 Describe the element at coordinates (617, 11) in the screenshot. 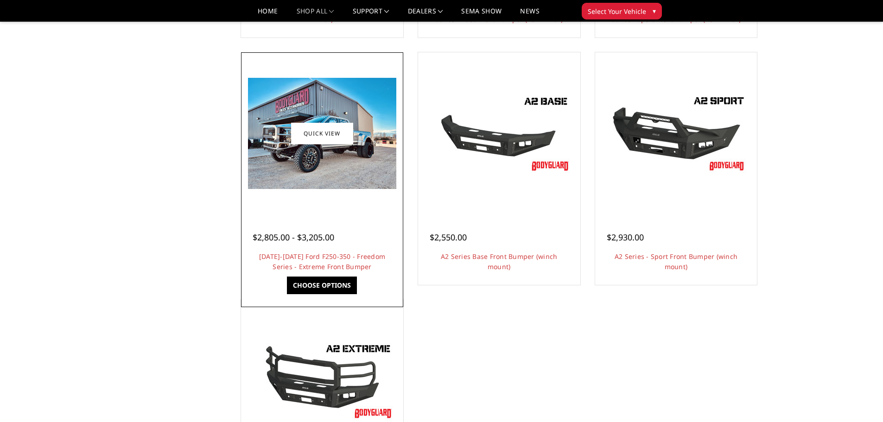

I see `span: Select Your Vehicle` at that location.